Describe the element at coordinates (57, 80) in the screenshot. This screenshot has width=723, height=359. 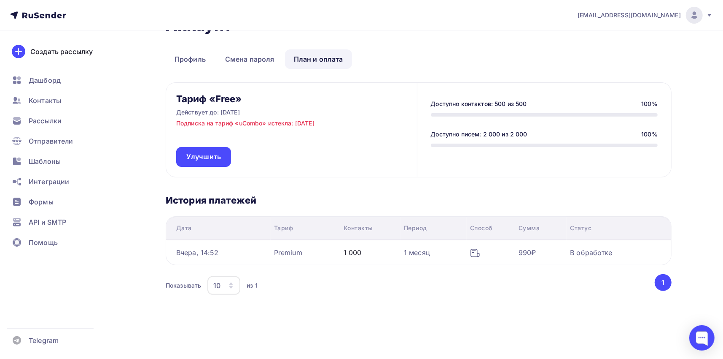
I see `a: Дашборд` at that location.